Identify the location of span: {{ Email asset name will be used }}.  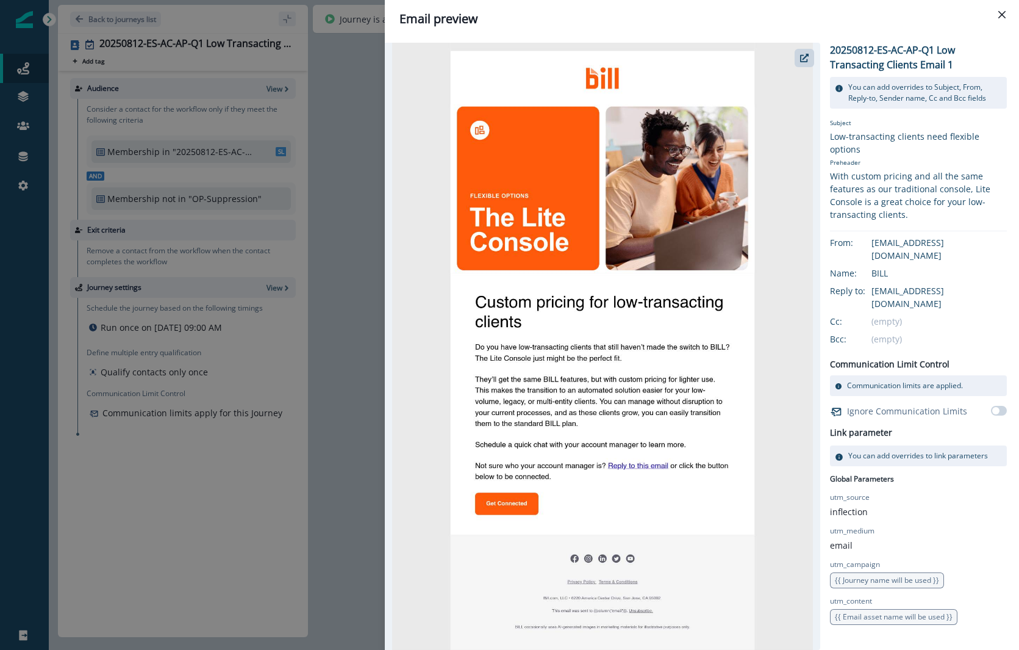
(894, 616).